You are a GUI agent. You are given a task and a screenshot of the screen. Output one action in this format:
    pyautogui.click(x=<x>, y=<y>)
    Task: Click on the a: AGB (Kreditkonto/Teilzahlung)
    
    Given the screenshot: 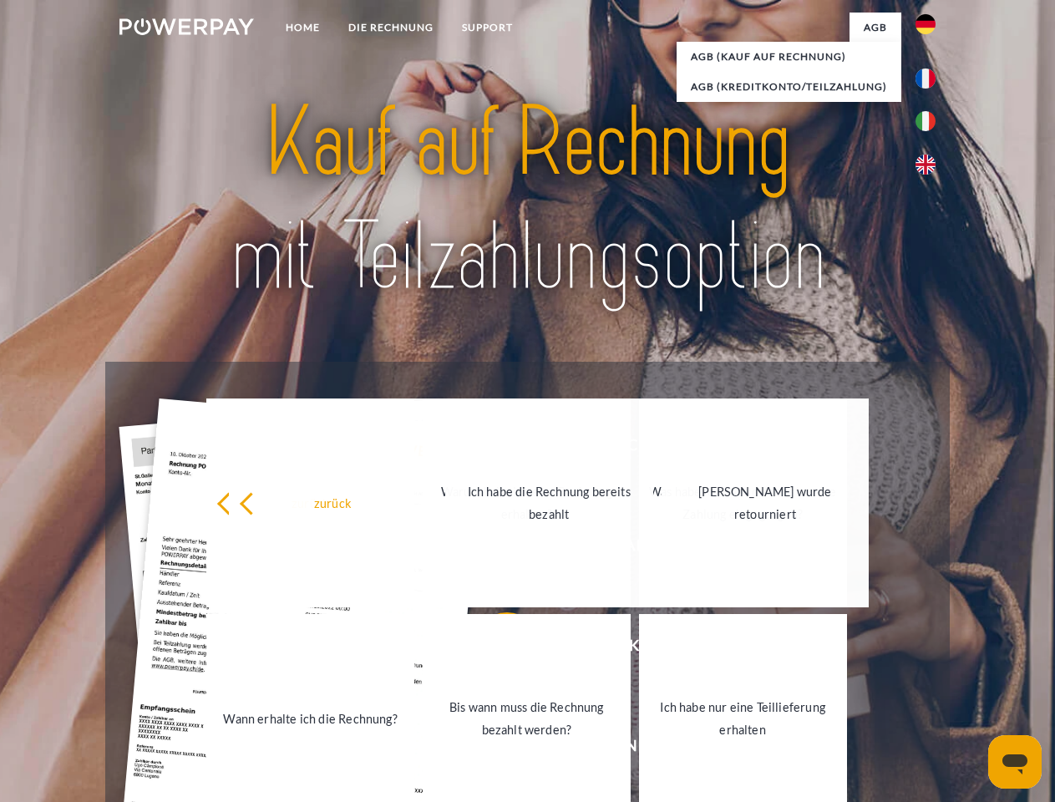 What is the action you would take?
    pyautogui.click(x=789, y=87)
    